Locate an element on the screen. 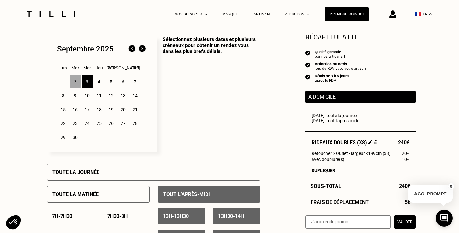 Image resolution: width=459 pixels, height=233 pixels. div: Septembre 2025 is located at coordinates (85, 49).